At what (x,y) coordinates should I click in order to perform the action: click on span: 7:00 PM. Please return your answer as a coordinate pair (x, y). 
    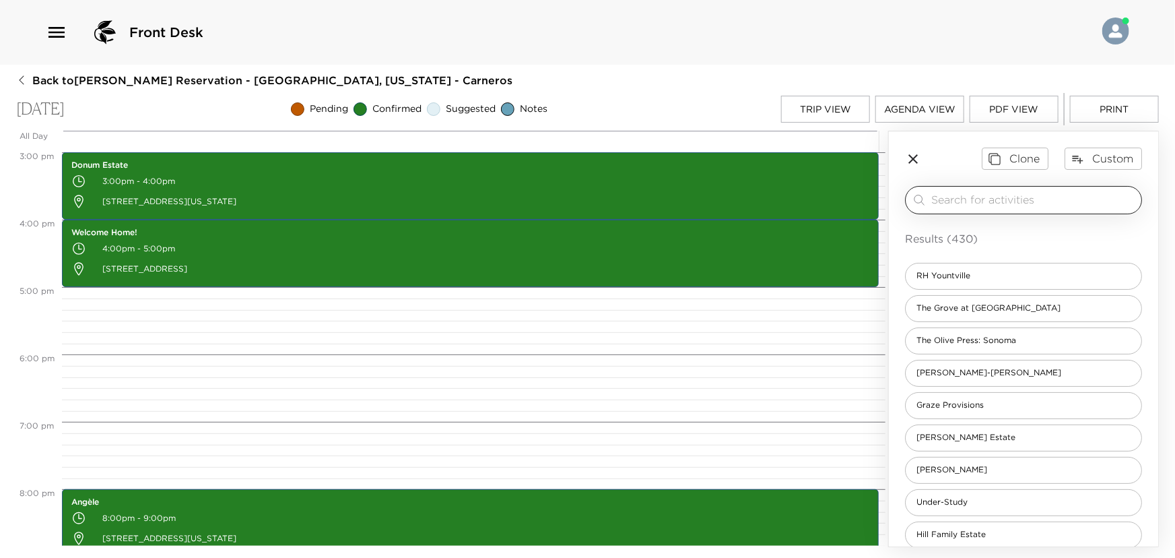
    Looking at the image, I should click on (36, 425).